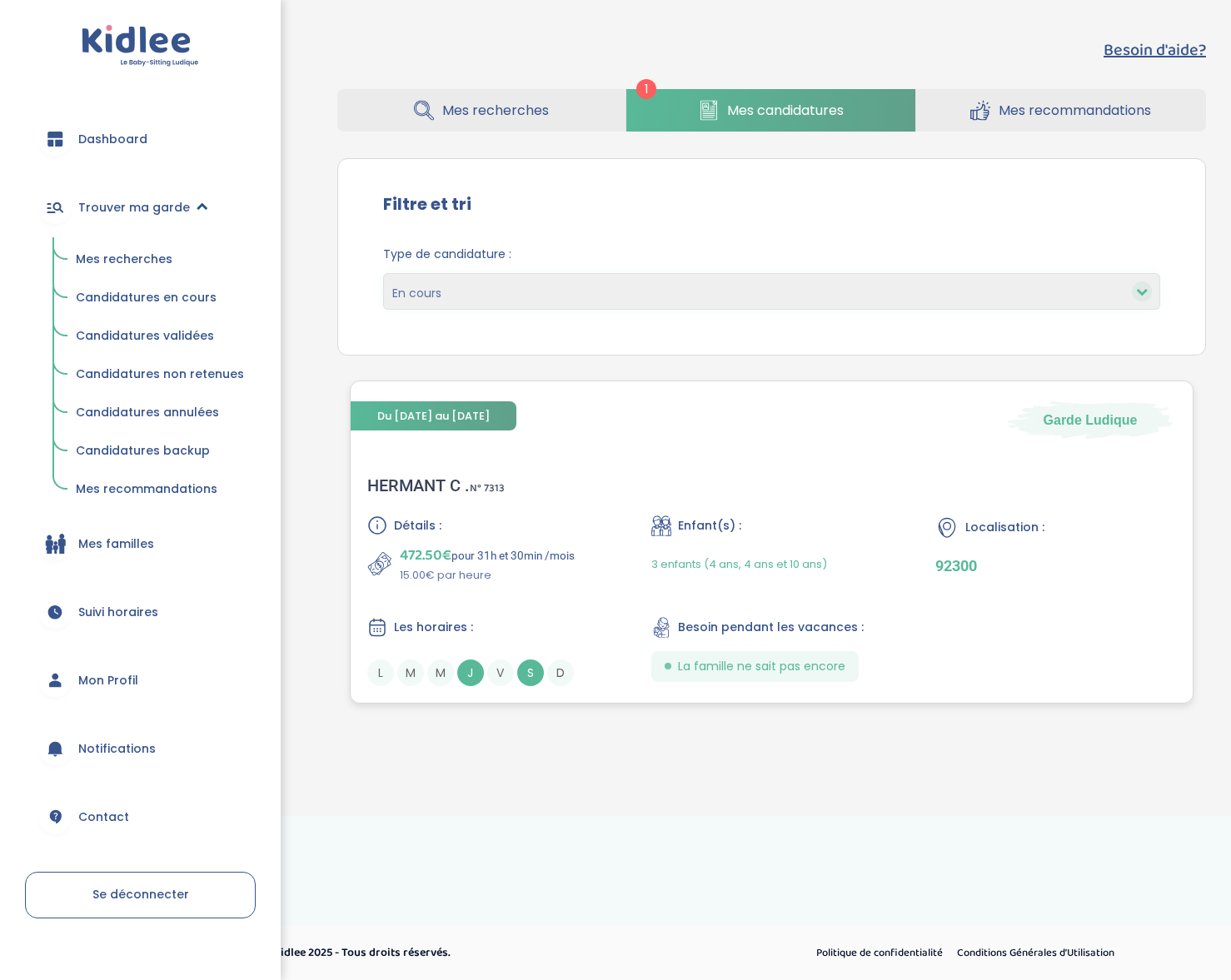 Image resolution: width=1231 pixels, height=980 pixels. What do you see at coordinates (771, 110) in the screenshot?
I see `a: Mes candidatures` at bounding box center [771, 110].